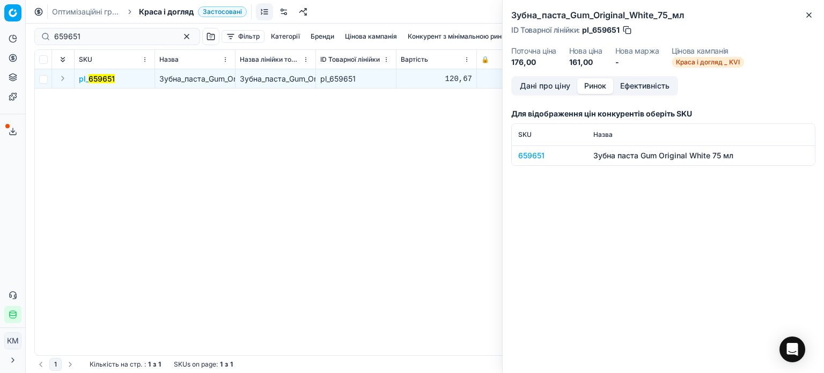  I want to click on span: Кількість на стр., so click(116, 364).